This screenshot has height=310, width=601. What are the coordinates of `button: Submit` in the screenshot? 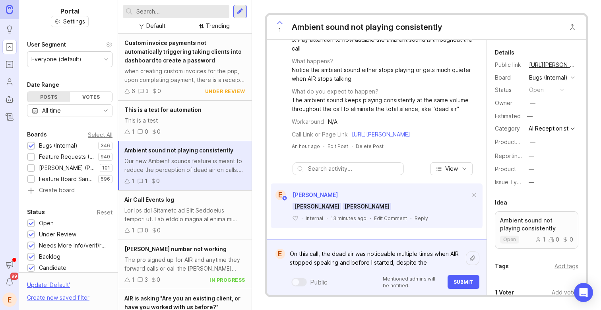 It's located at (463, 281).